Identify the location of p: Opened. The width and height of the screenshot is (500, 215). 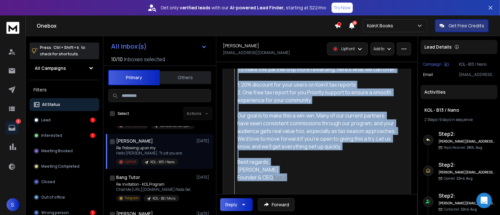
(458, 178).